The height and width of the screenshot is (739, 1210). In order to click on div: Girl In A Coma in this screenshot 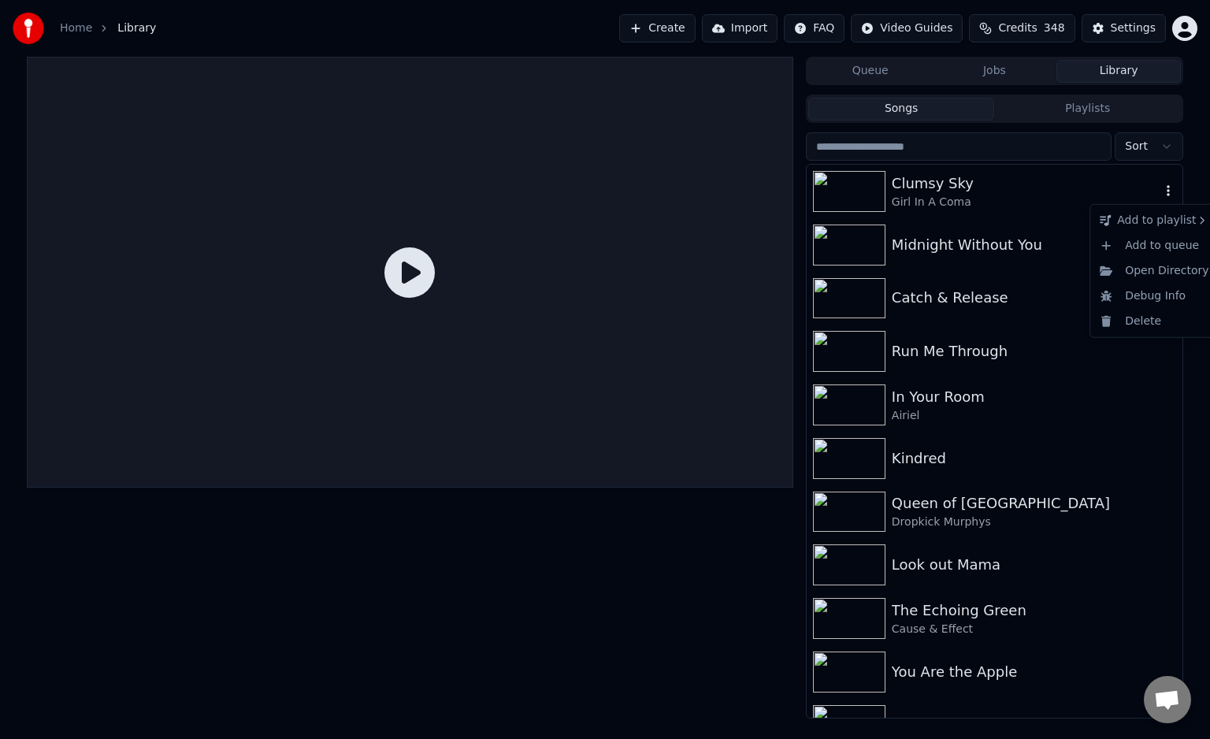, I will do `click(1026, 202)`.